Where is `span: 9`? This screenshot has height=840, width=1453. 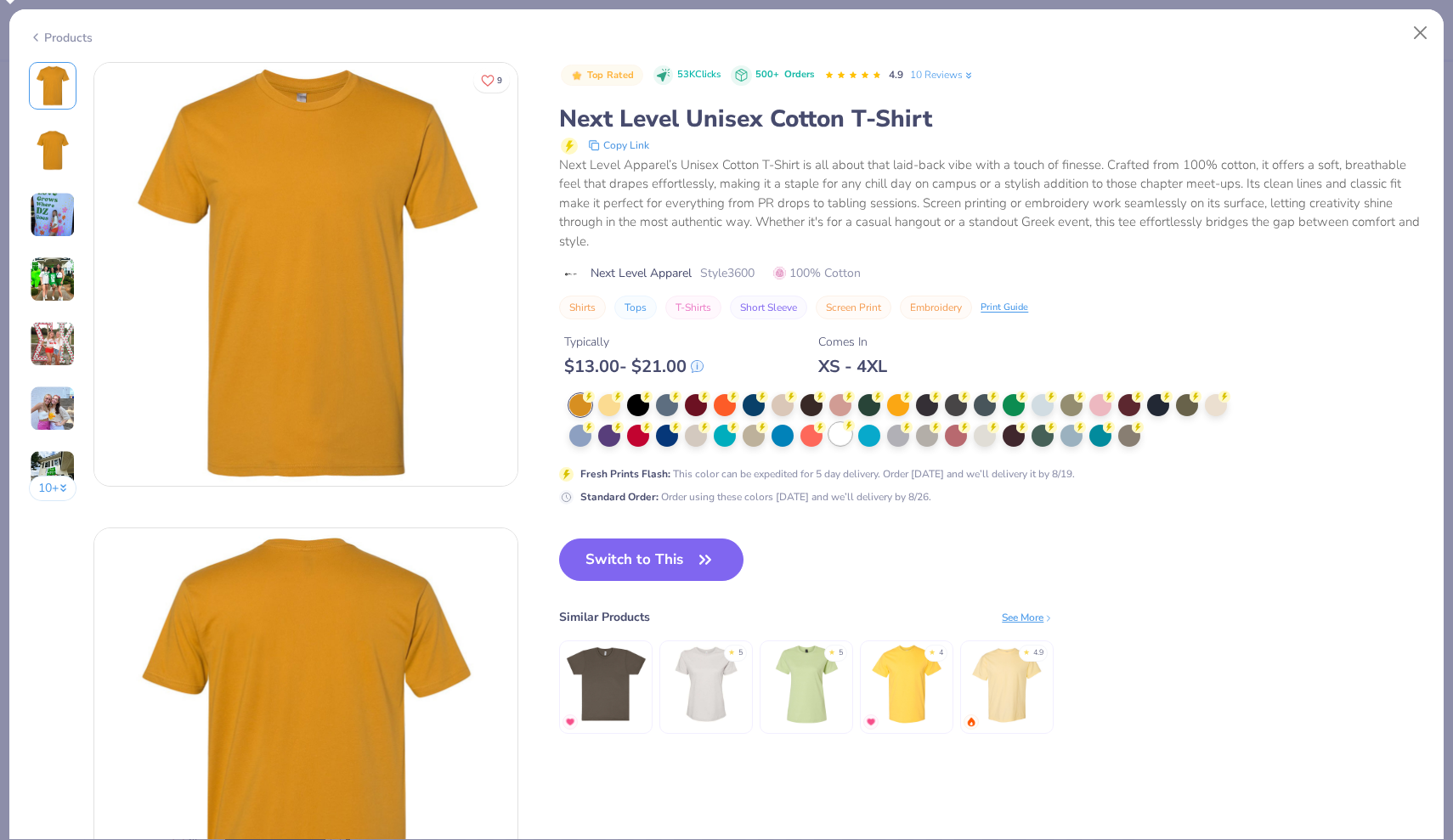 span: 9 is located at coordinates (500, 81).